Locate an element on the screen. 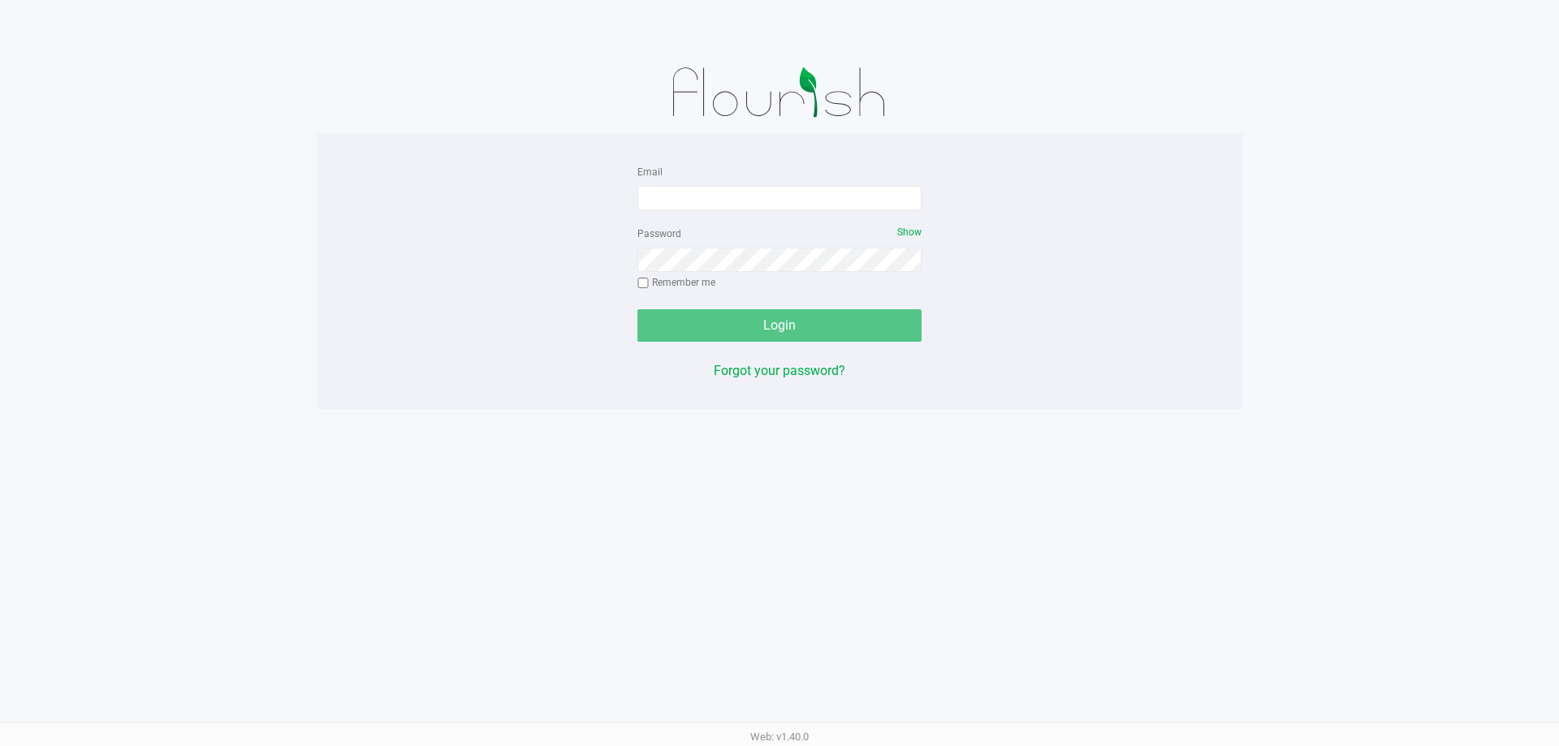  label: Email is located at coordinates (649, 172).